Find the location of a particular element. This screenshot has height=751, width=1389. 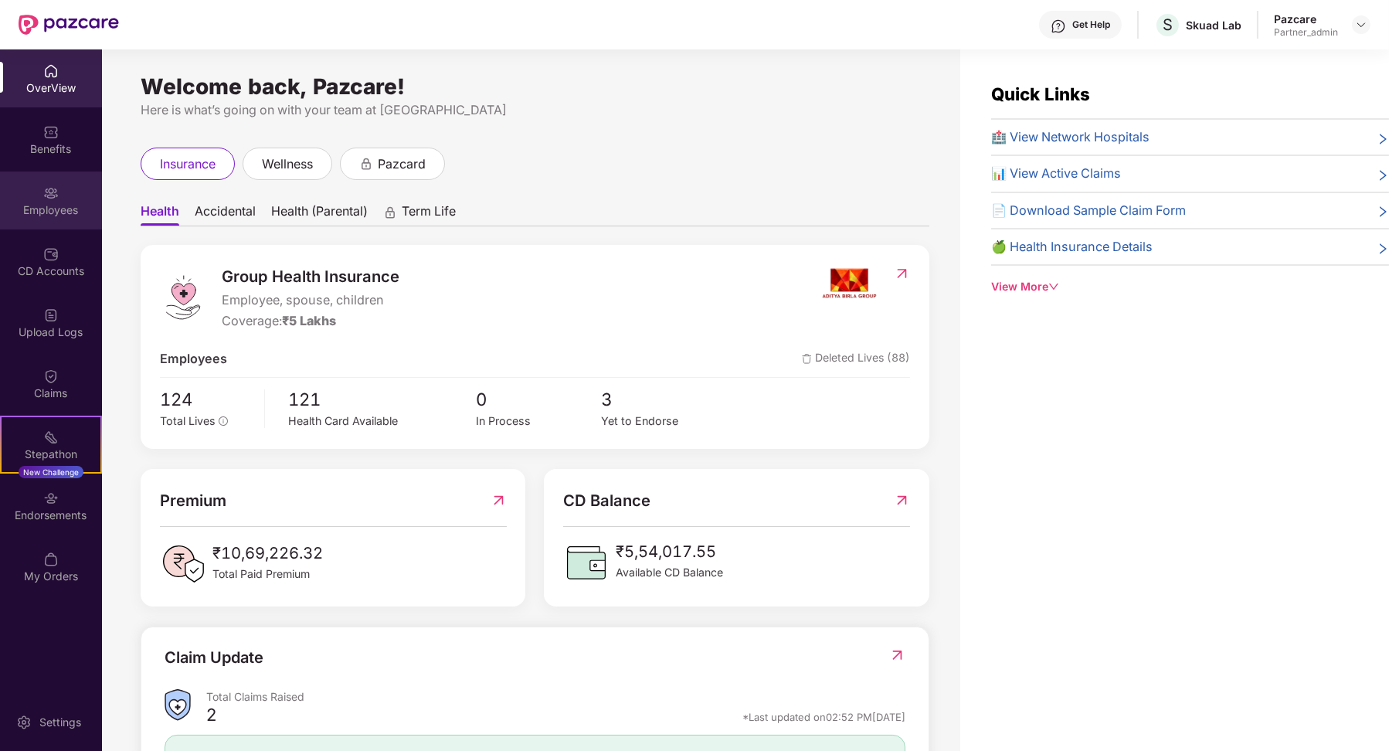

span: S is located at coordinates (1167, 25).